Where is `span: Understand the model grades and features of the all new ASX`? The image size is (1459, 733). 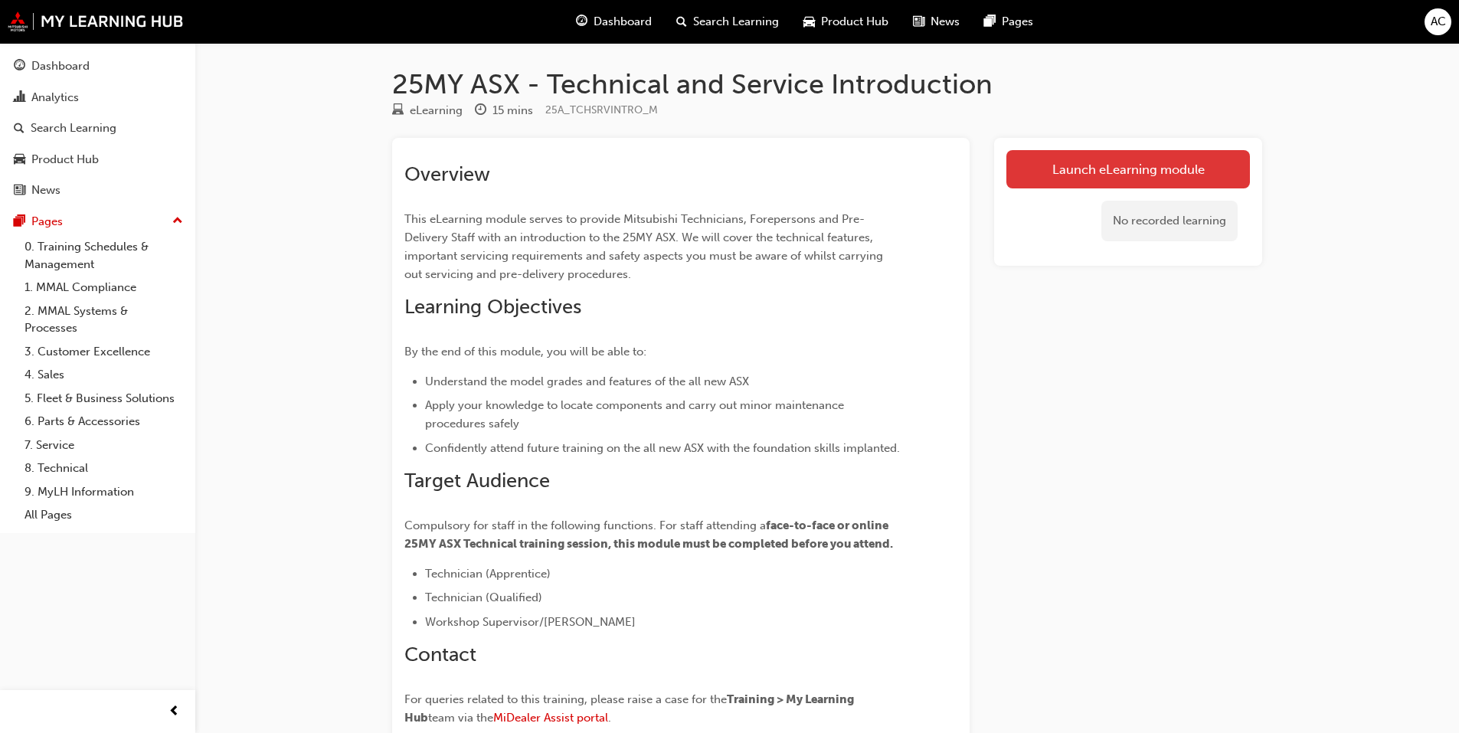
span: Understand the model grades and features of the all new ASX is located at coordinates (587, 381).